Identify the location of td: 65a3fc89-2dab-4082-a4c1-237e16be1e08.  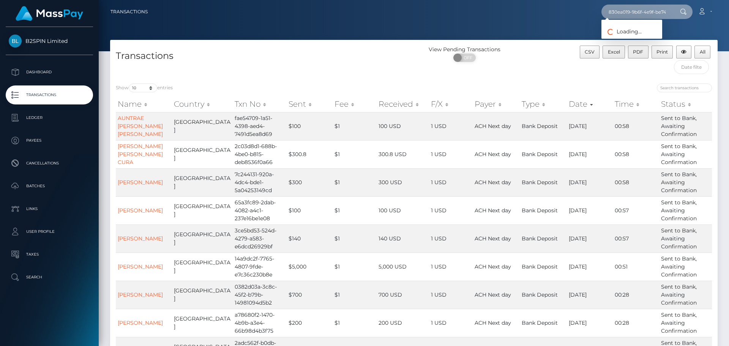
(260, 210).